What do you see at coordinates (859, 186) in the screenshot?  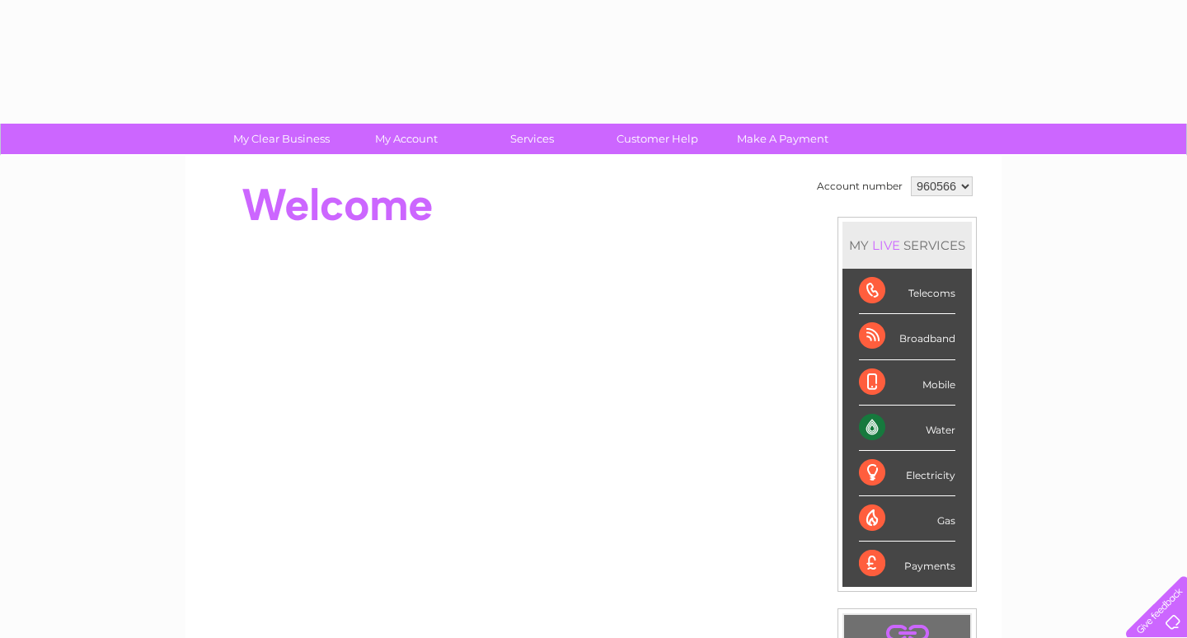 I see `td: Account number` at bounding box center [859, 186].